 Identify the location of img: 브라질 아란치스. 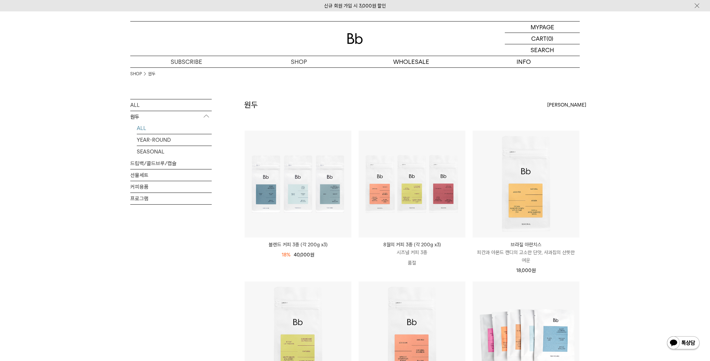
(526, 184).